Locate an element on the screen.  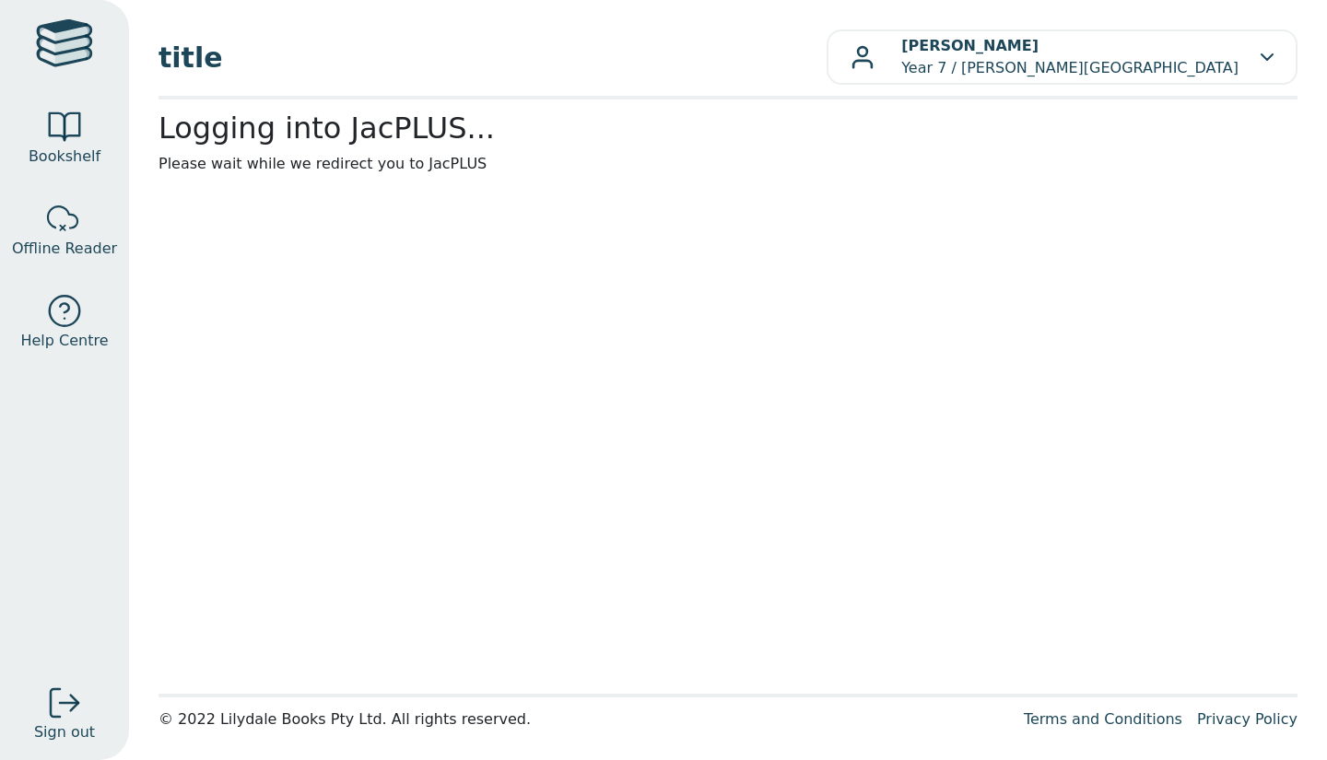
span: Sign out is located at coordinates (64, 732).